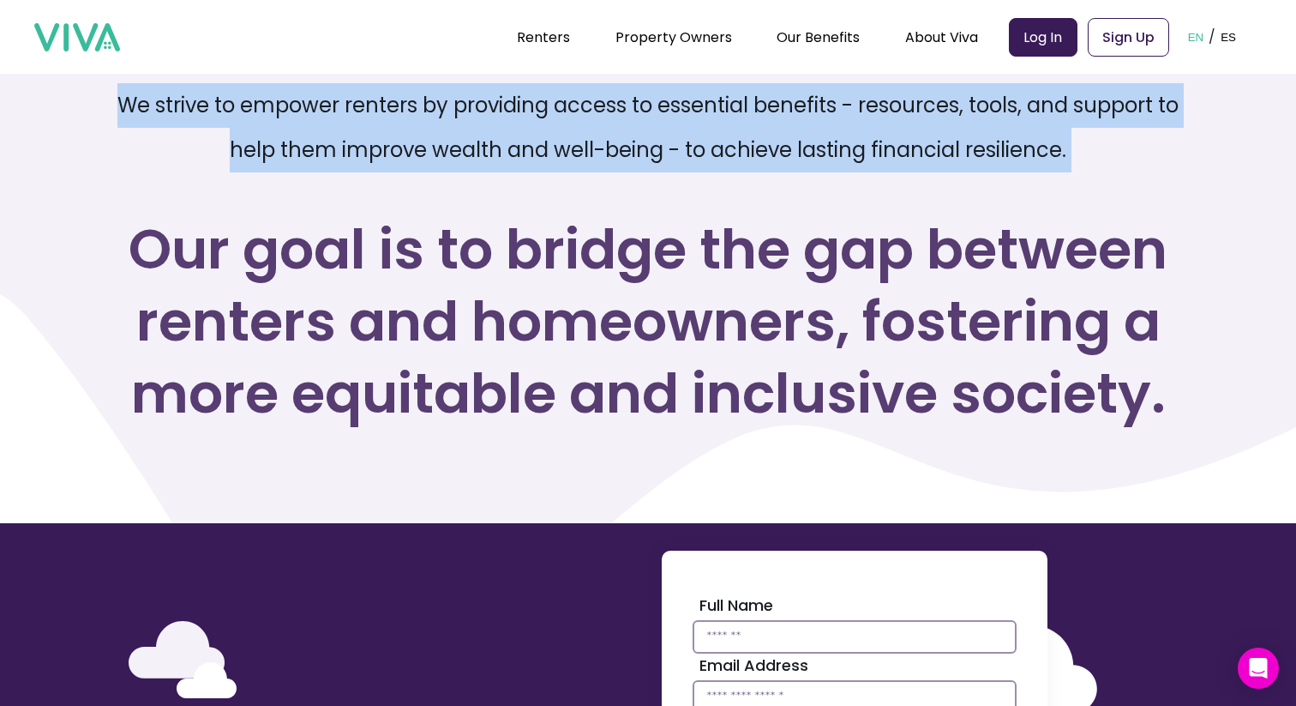 The image size is (1296, 706). What do you see at coordinates (941, 37) in the screenshot?
I see `div: About Viva` at bounding box center [941, 37].